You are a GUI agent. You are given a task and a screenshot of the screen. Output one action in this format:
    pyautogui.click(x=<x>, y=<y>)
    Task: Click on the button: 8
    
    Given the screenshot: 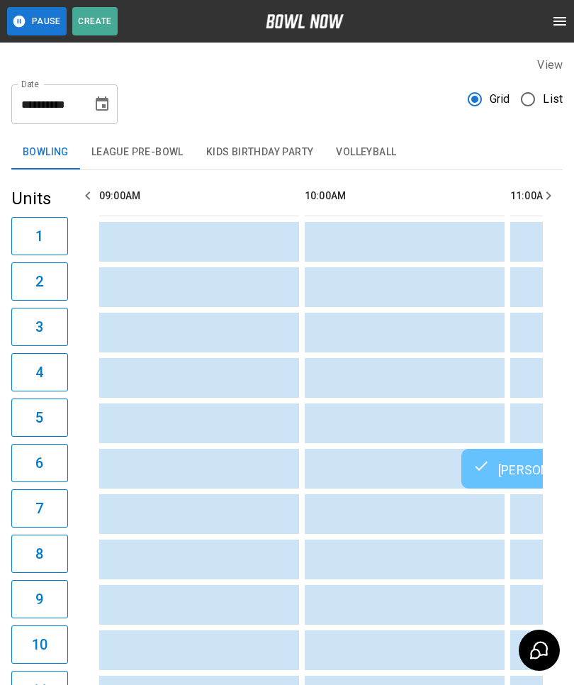 What is the action you would take?
    pyautogui.click(x=40, y=553)
    